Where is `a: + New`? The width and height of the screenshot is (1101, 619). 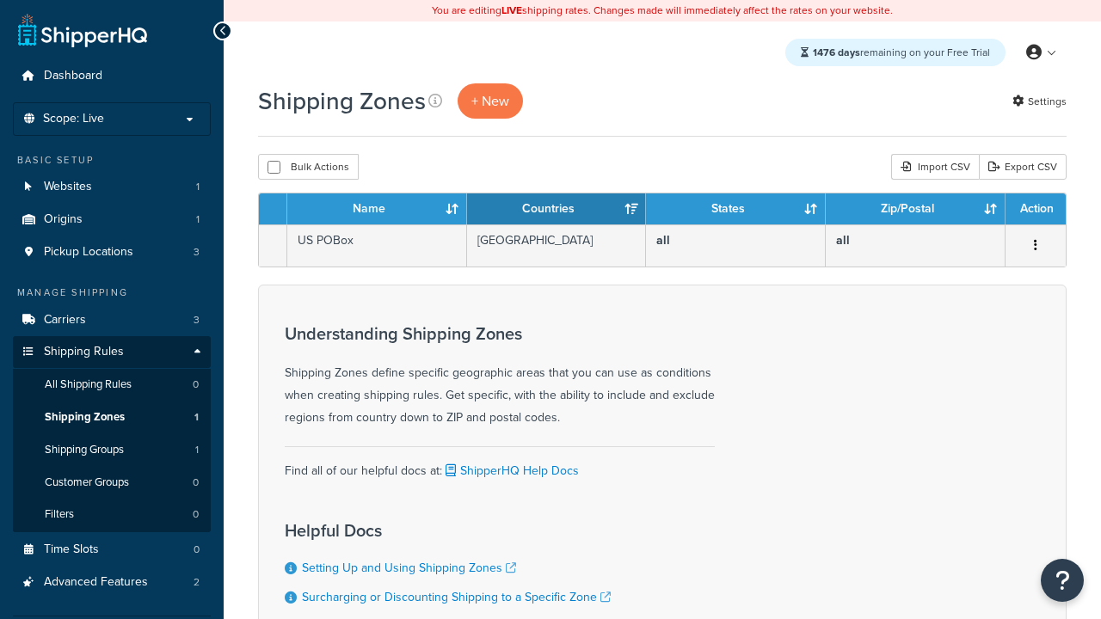
a: + New is located at coordinates (490, 101).